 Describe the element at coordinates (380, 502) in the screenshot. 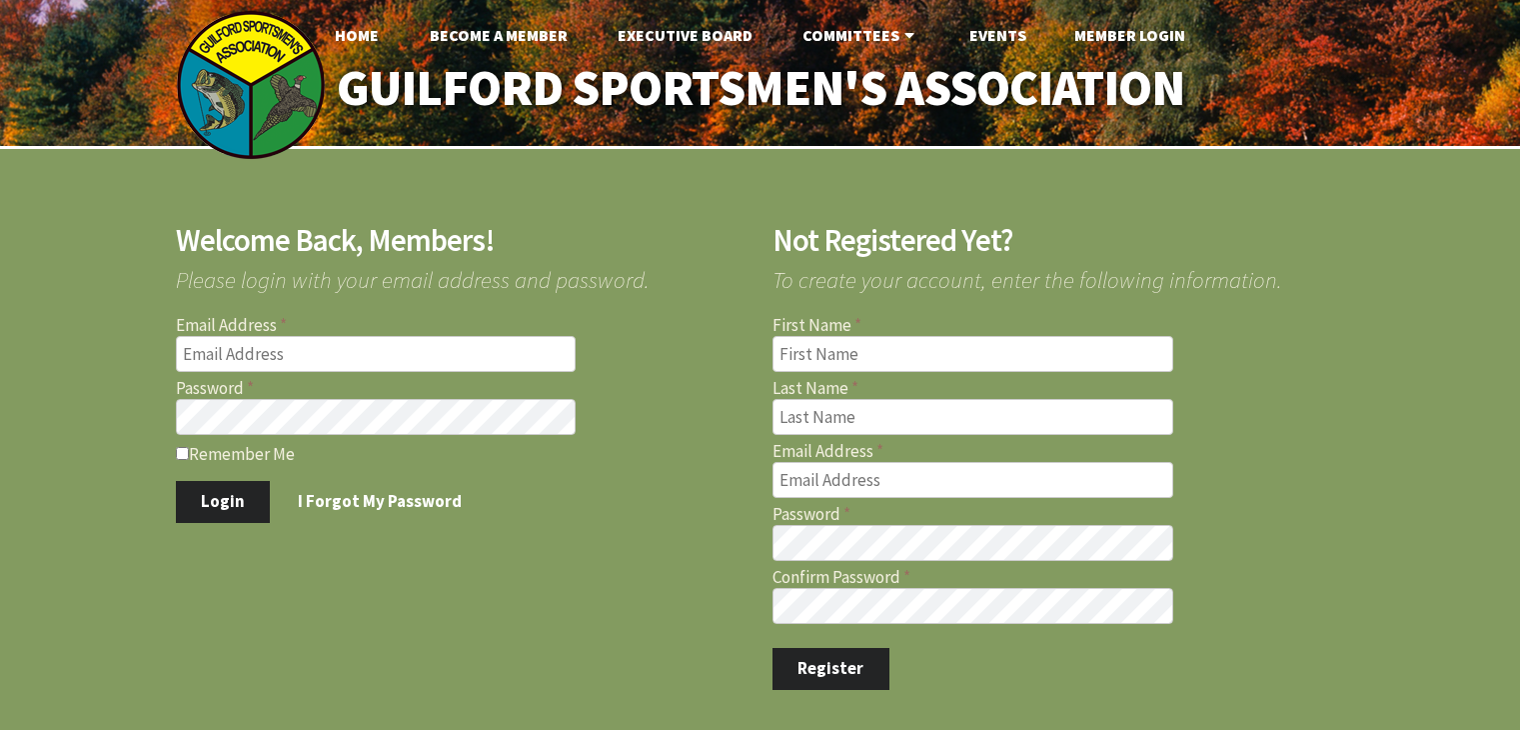

I see `a: I Forgot My Password` at that location.